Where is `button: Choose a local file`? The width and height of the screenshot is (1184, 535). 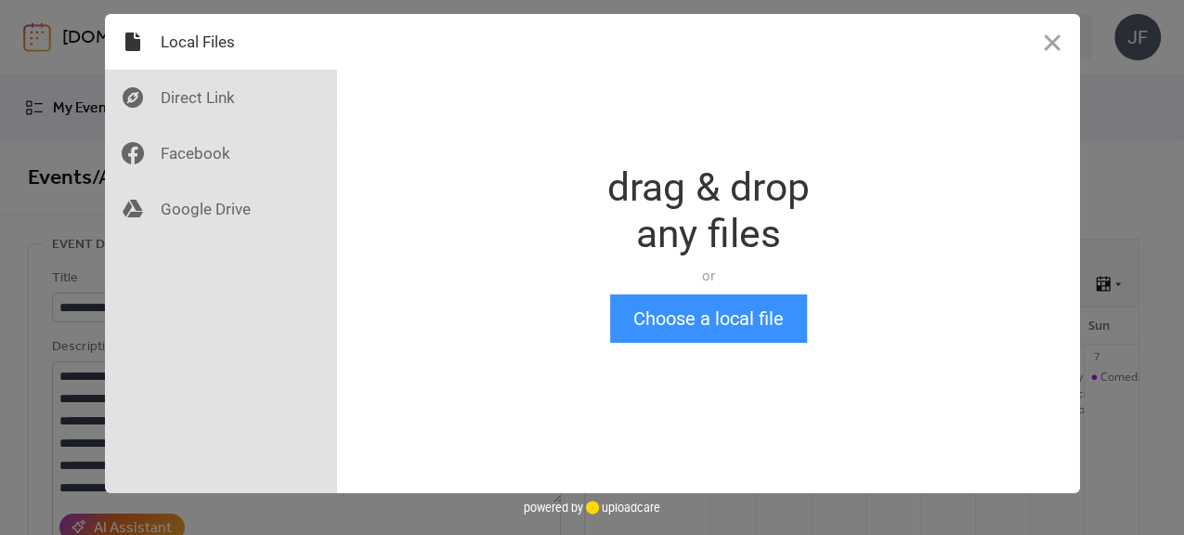
button: Choose a local file is located at coordinates (708, 318).